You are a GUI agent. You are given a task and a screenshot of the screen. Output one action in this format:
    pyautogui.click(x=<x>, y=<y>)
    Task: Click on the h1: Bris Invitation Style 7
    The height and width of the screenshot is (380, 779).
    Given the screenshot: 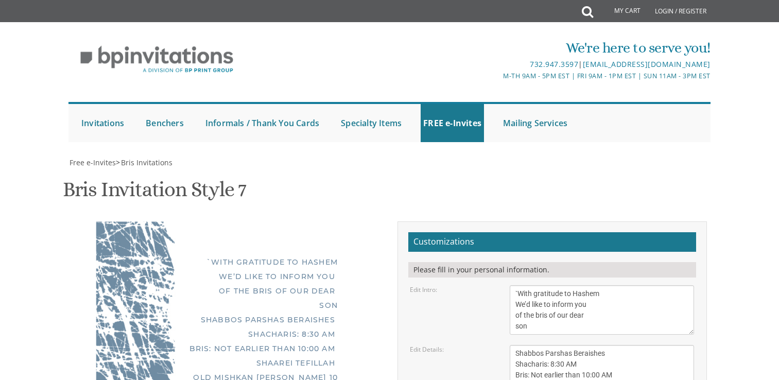 What is the action you would take?
    pyautogui.click(x=154, y=193)
    